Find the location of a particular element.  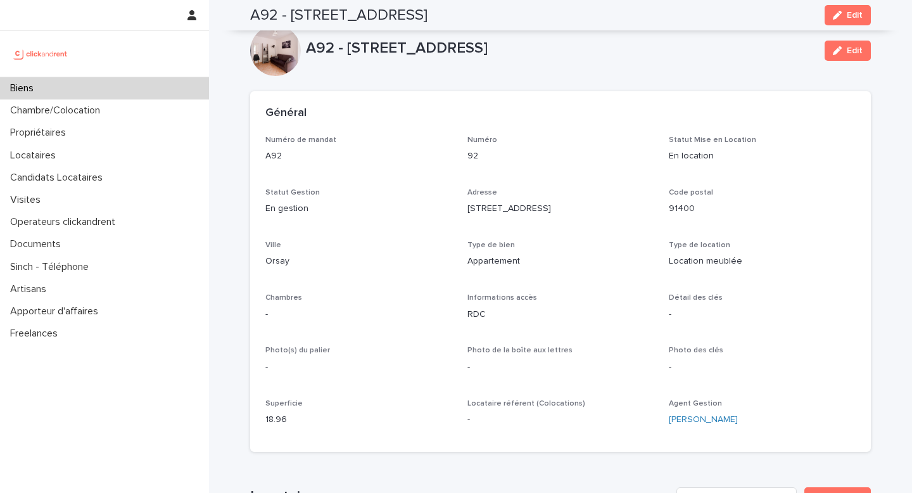

span: Détail des clés is located at coordinates (695, 298).